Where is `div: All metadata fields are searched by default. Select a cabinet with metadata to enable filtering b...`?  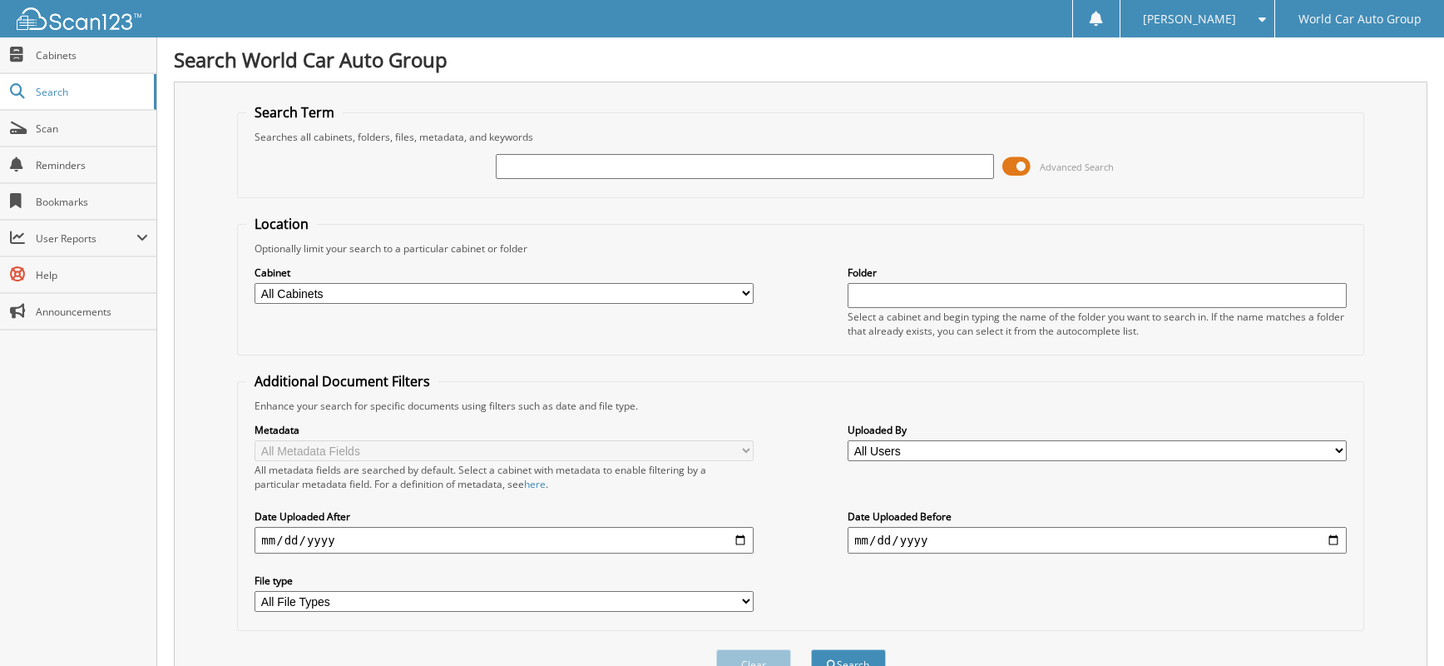 div: All metadata fields are searched by default. Select a cabinet with metadata to enable filtering b... is located at coordinates (504, 477).